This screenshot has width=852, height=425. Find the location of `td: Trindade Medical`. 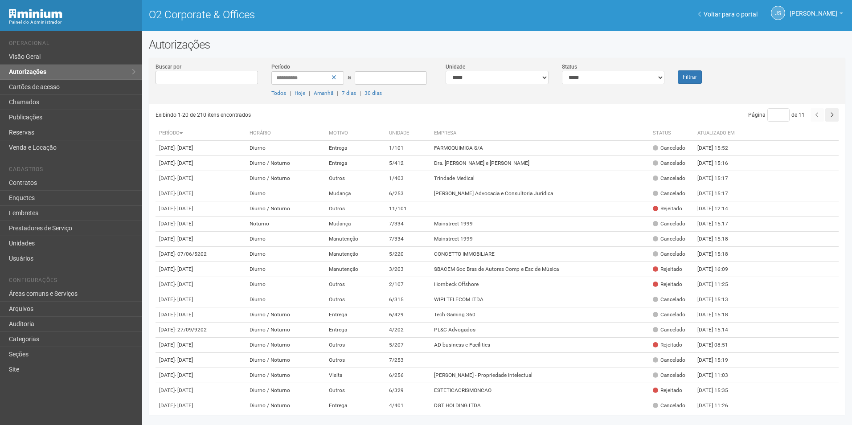

td: Trindade Medical is located at coordinates (540, 179).